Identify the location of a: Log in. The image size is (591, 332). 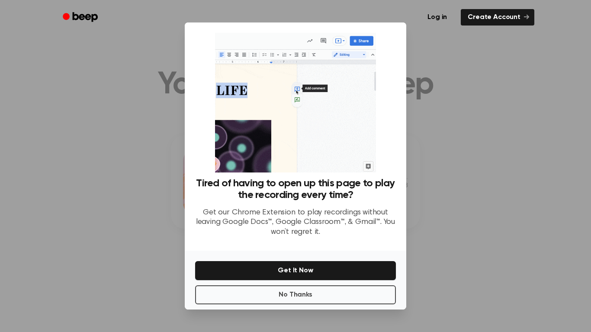
(437, 17).